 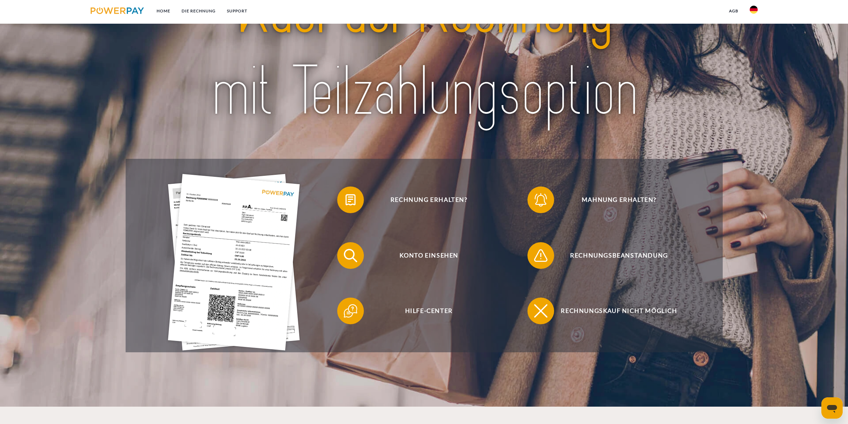 I want to click on a: Rechnungskauf nicht möglich, so click(x=614, y=311).